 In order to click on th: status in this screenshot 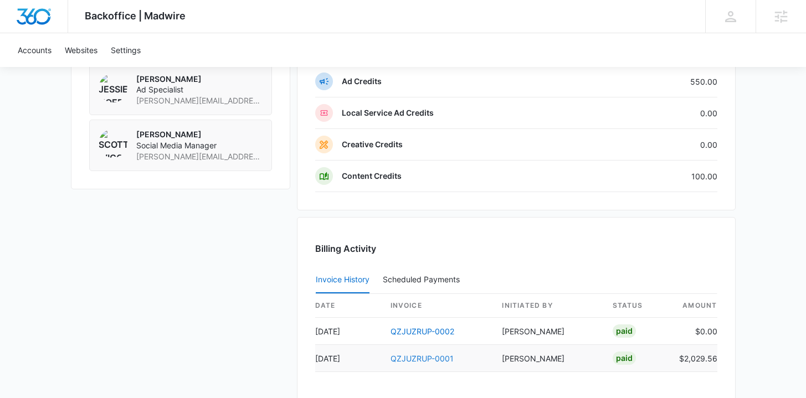, I will do `click(637, 306)`.